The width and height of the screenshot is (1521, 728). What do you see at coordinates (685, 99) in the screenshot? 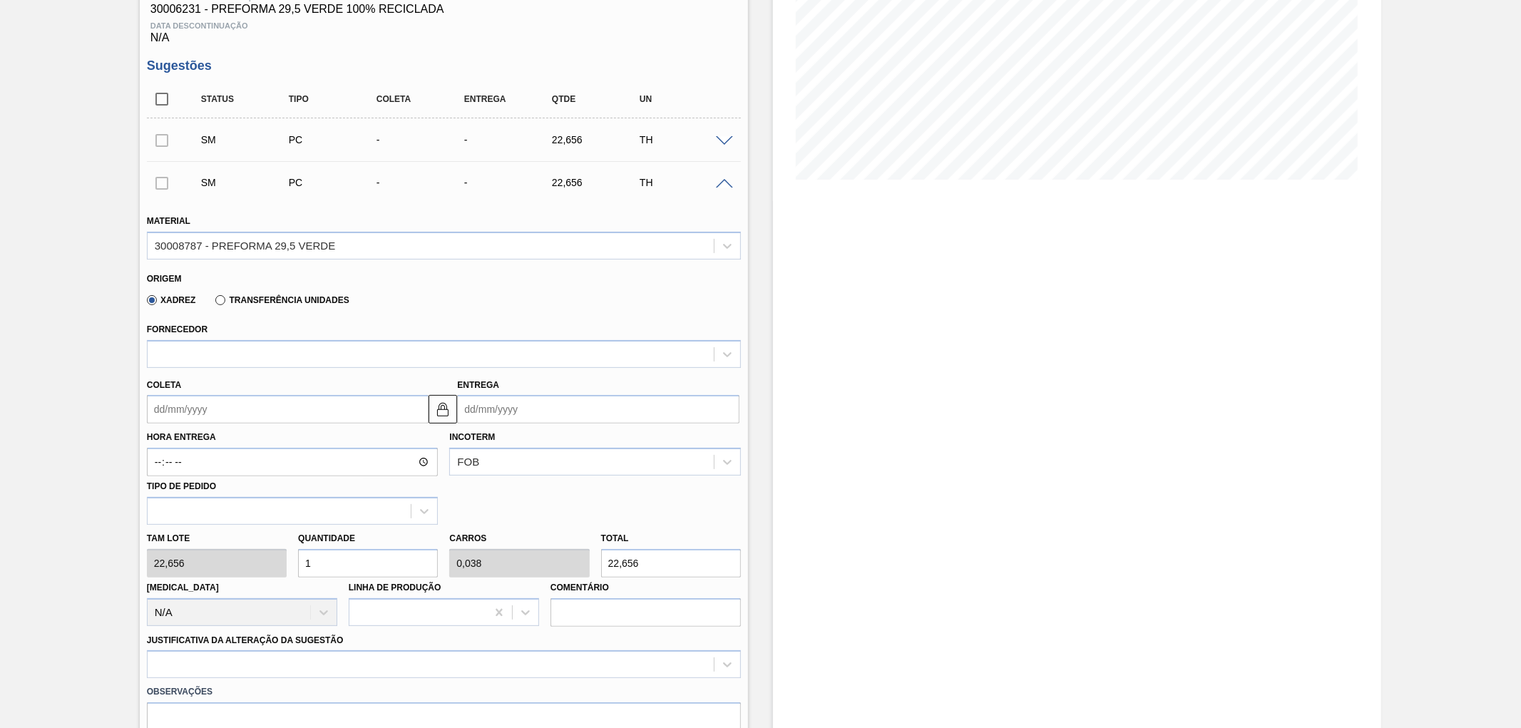
I see `div: UN` at bounding box center [685, 99].